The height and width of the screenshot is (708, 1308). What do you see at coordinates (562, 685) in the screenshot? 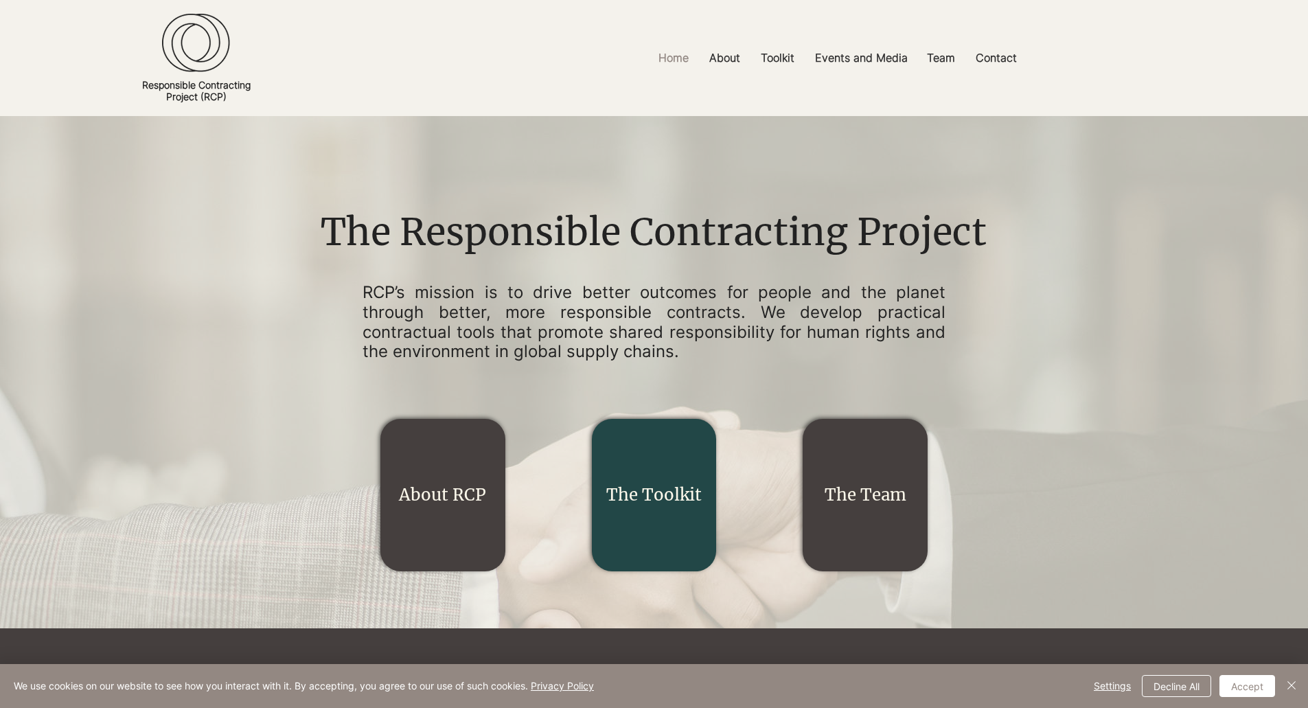
I see `a: Privacy Policy` at bounding box center [562, 685].